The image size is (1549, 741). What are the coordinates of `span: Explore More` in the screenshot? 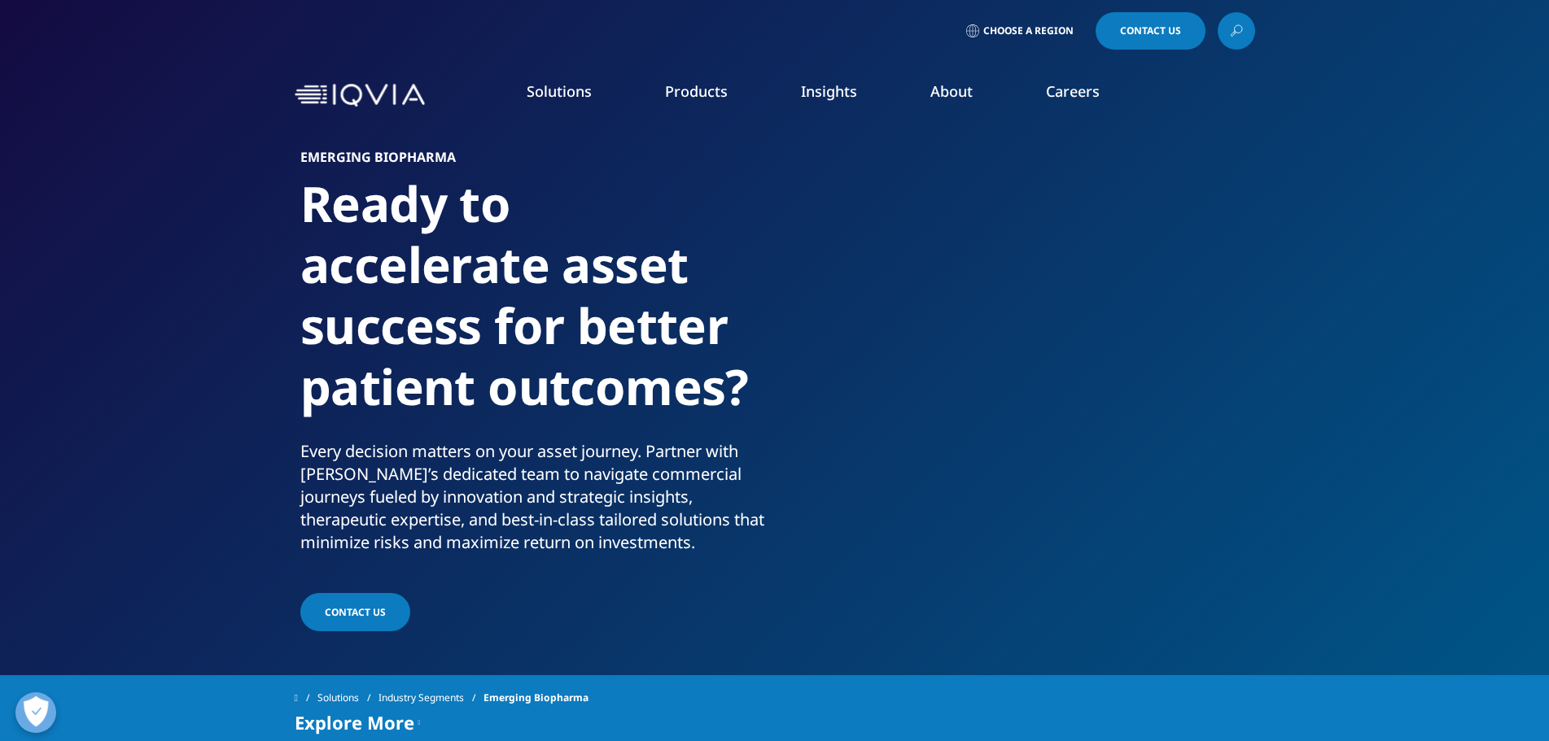 It's located at (354, 723).